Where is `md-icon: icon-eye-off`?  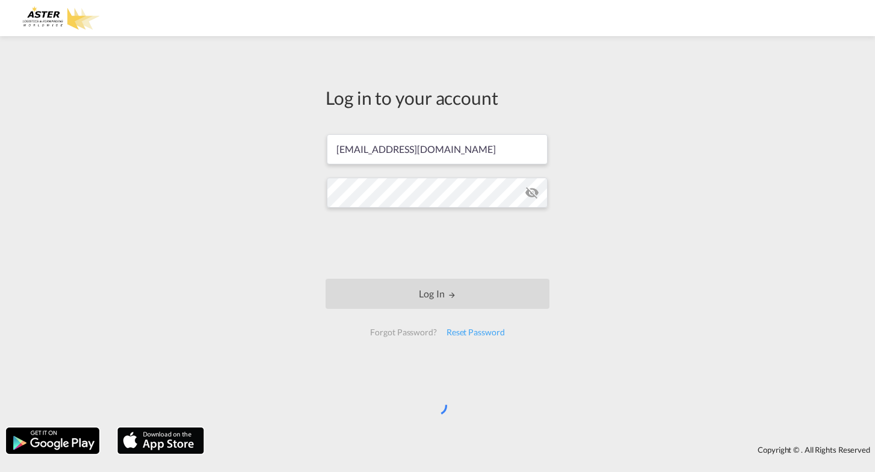
md-icon: icon-eye-off is located at coordinates (532, 192).